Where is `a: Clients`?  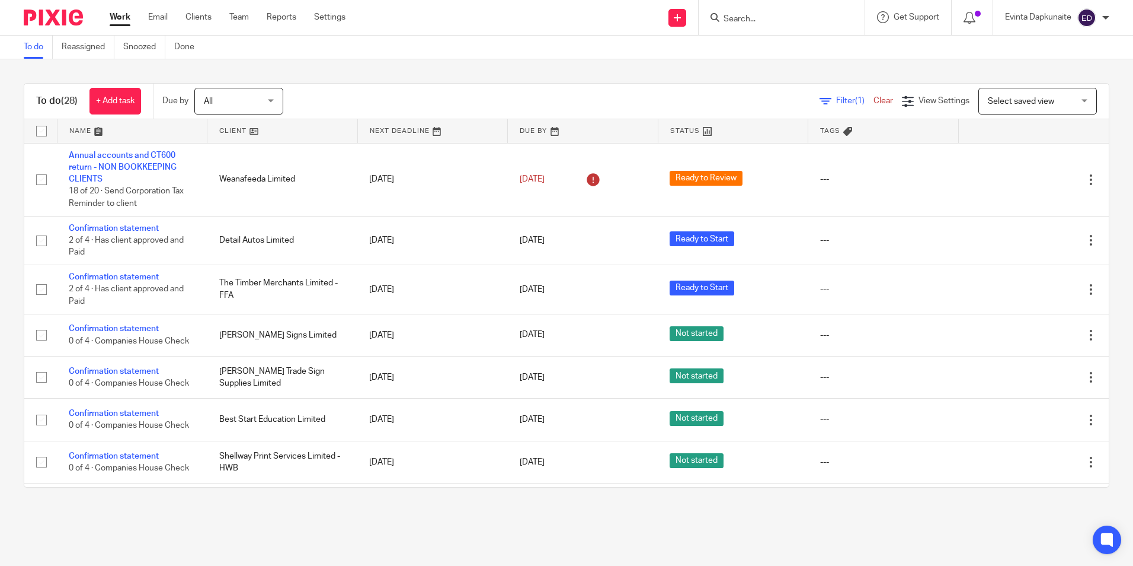 a: Clients is located at coordinates (199, 17).